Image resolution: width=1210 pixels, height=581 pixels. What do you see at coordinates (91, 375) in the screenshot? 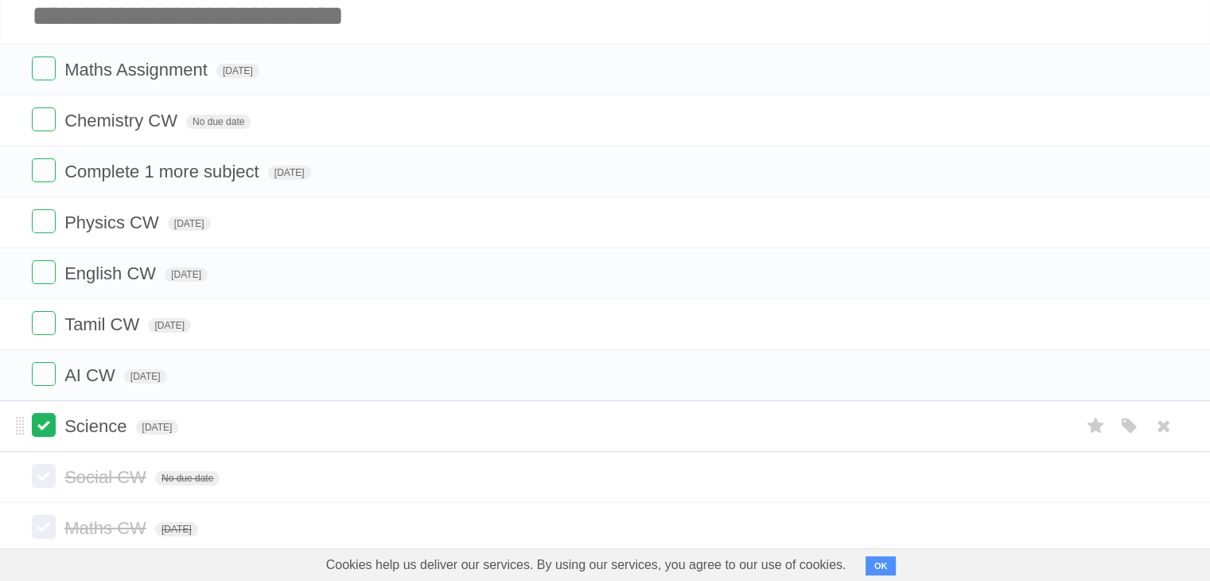
I see `span: AI CW` at bounding box center [91, 375].